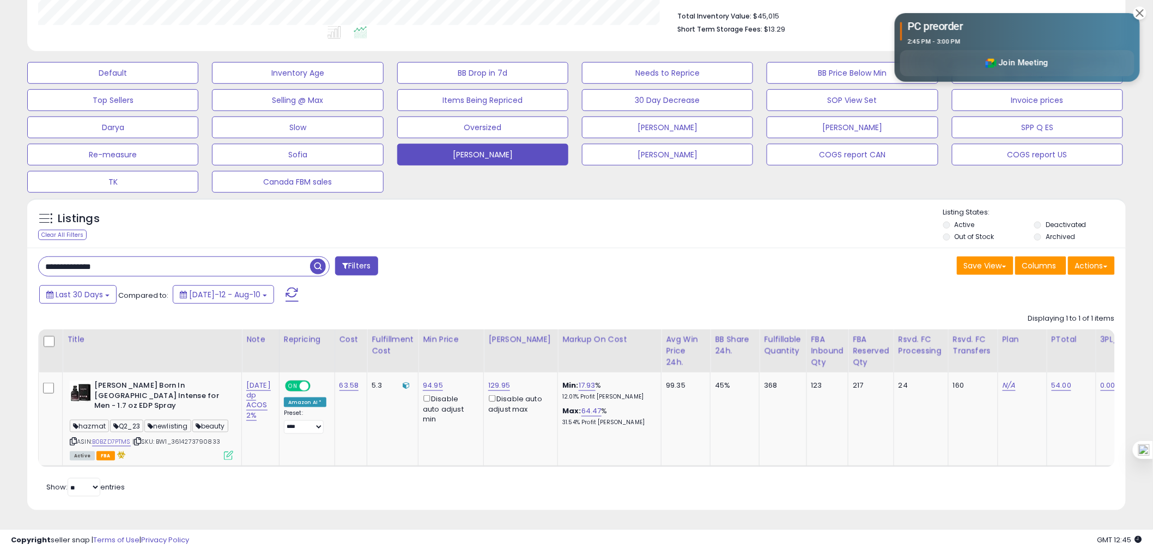  What do you see at coordinates (82, 456) in the screenshot?
I see `span: All listings currently available for purchase on Amazon` at bounding box center [82, 456].